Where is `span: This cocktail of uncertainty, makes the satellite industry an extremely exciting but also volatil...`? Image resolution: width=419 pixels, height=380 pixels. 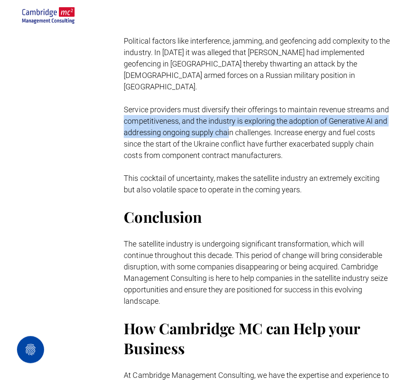
span: This cocktail of uncertainty, makes the satellite industry an extremely exciting but also volatil... is located at coordinates (251, 184).